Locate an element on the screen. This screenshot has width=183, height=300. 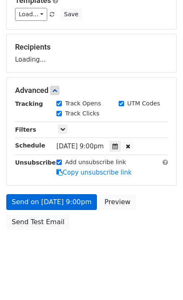
div: 聊天小组件 is located at coordinates (162, 280).